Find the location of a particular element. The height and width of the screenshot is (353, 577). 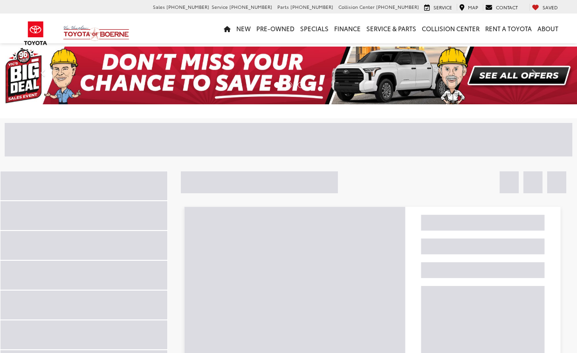

span: Parts is located at coordinates (283, 7).